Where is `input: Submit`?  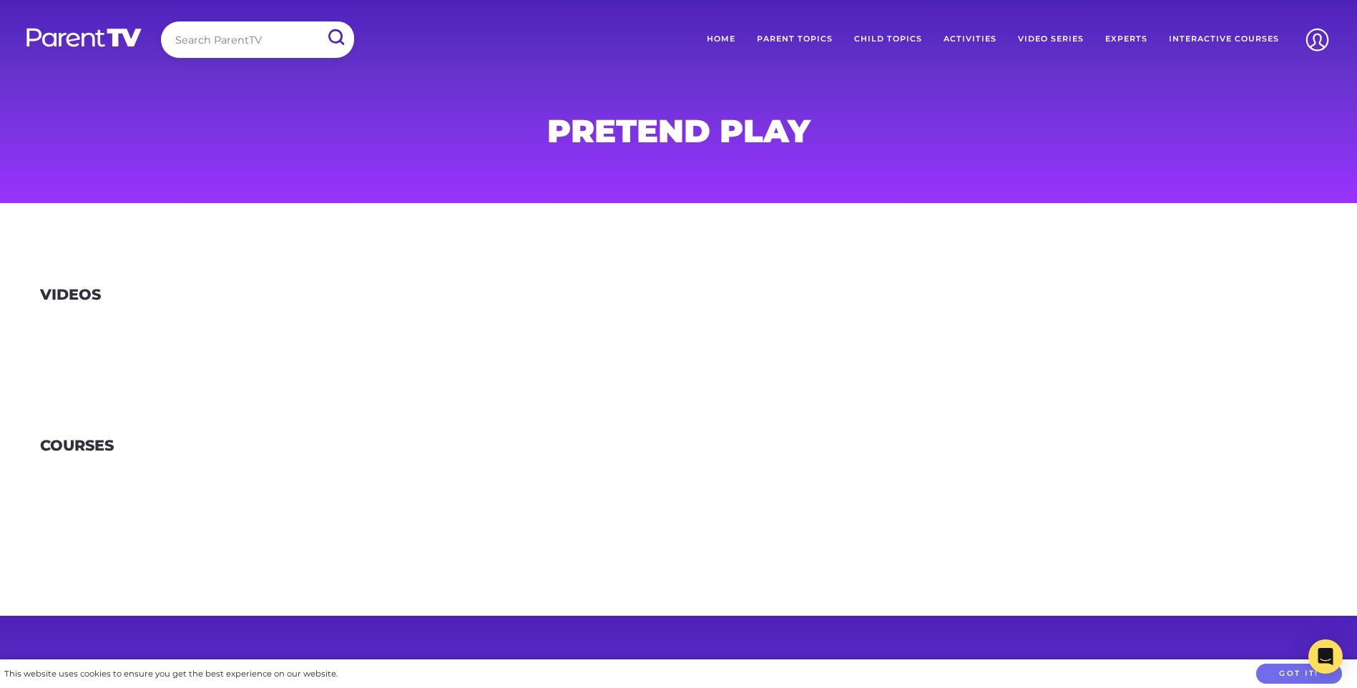 input: Submit is located at coordinates (335, 37).